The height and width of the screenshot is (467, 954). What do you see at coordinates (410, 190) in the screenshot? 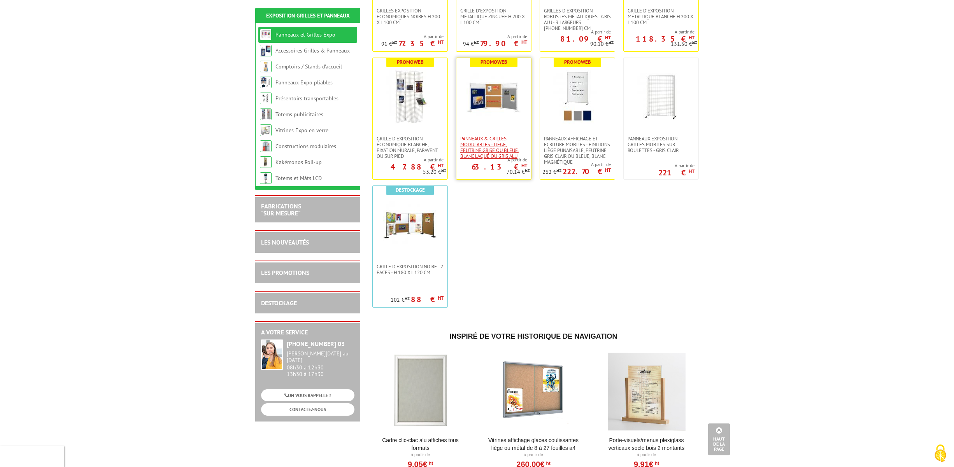
I see `b: Destockage` at bounding box center [410, 190].